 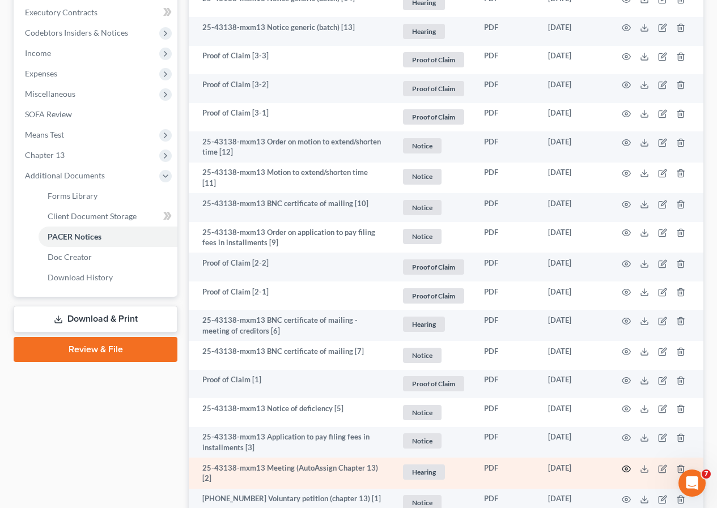 What do you see at coordinates (95, 350) in the screenshot?
I see `a: Review & File` at bounding box center [95, 350].